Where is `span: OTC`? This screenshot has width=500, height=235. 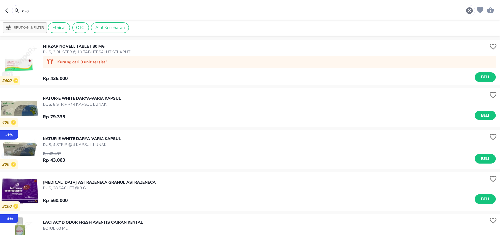 span: OTC is located at coordinates (80, 28).